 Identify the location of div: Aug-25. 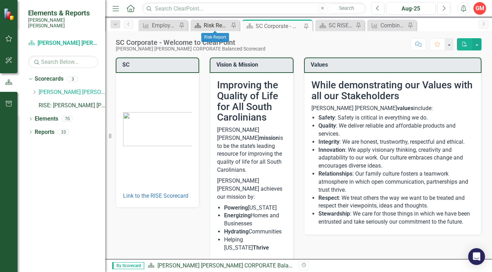
(411, 9).